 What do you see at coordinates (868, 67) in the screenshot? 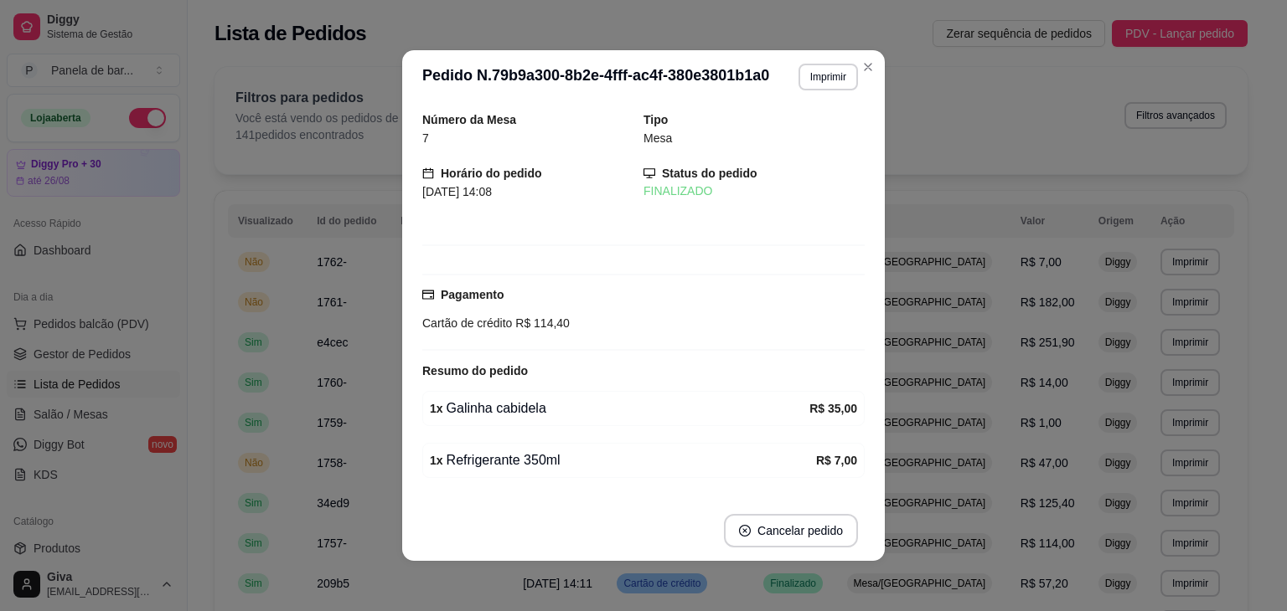
I see `button: Close` at bounding box center [868, 67].